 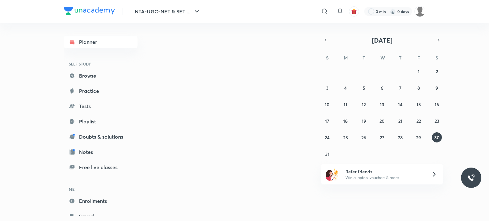 What do you see at coordinates (327, 104) in the screenshot?
I see `abbr: August 10, 2025` at bounding box center [327, 104].